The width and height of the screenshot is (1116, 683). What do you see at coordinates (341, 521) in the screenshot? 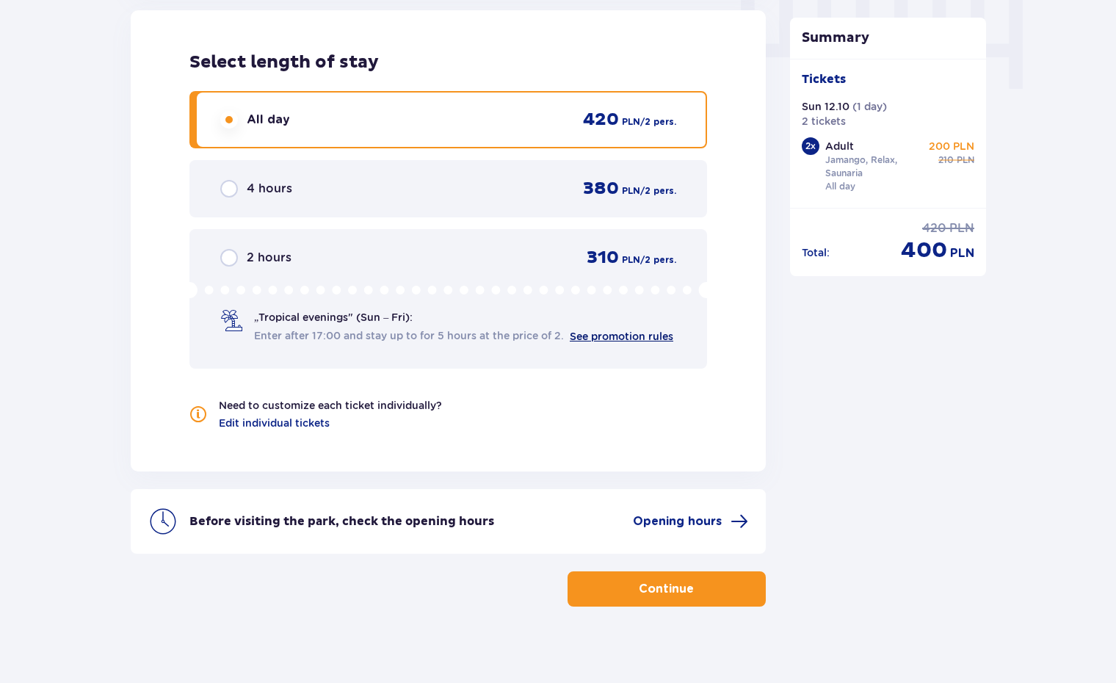
I see `p: Before visiting the park, check the opening hours` at bounding box center [341, 521].